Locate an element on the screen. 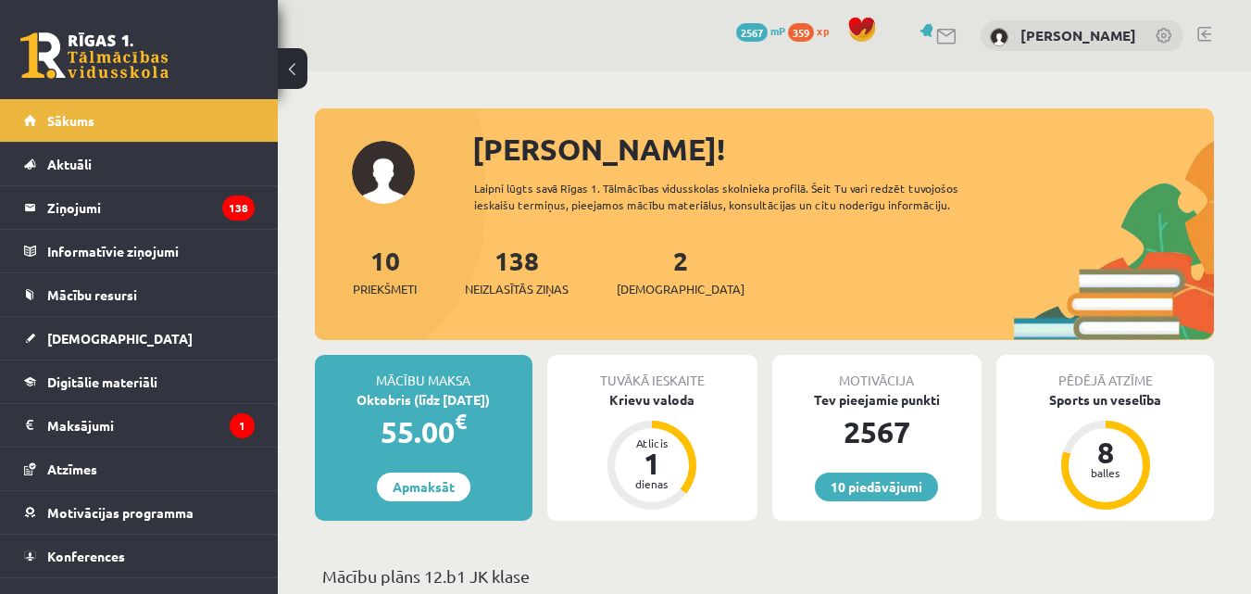 The image size is (1251, 594). a: Maksājumi1 is located at coordinates (139, 425).